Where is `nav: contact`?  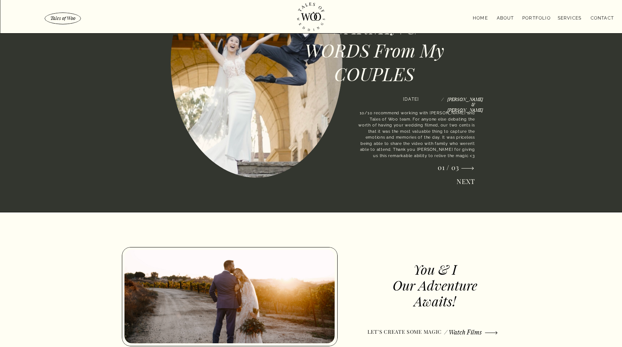
nav: contact is located at coordinates (595, 17).